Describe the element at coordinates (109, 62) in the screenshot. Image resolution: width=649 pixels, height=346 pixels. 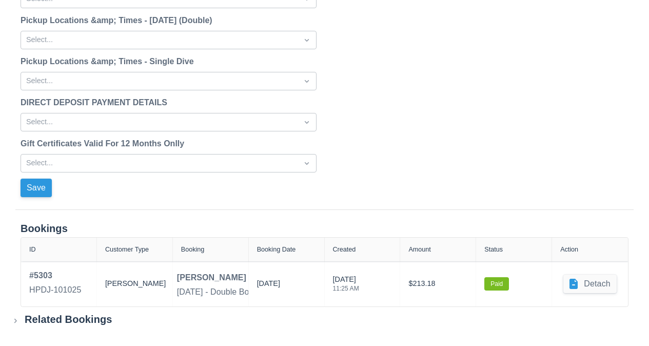
I see `label: Pickup Locations &amp; Times - Single Dive` at that location.